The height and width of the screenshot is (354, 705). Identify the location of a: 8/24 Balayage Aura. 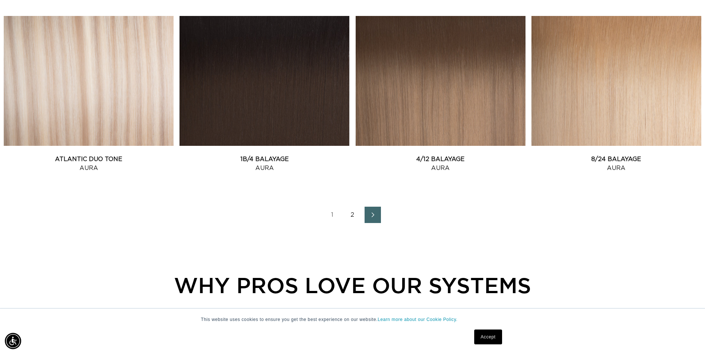
(616, 164).